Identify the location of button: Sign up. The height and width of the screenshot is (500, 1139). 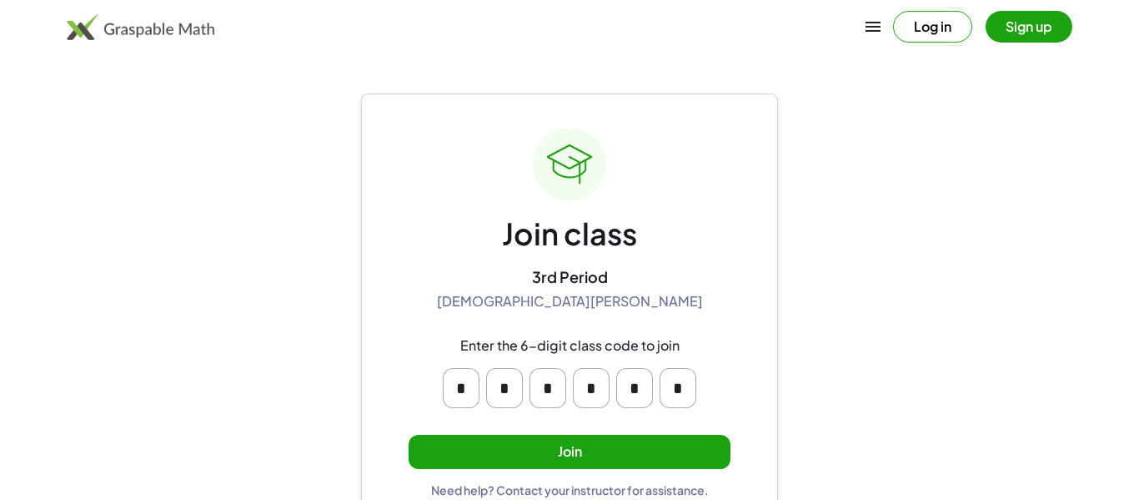
(1029, 27).